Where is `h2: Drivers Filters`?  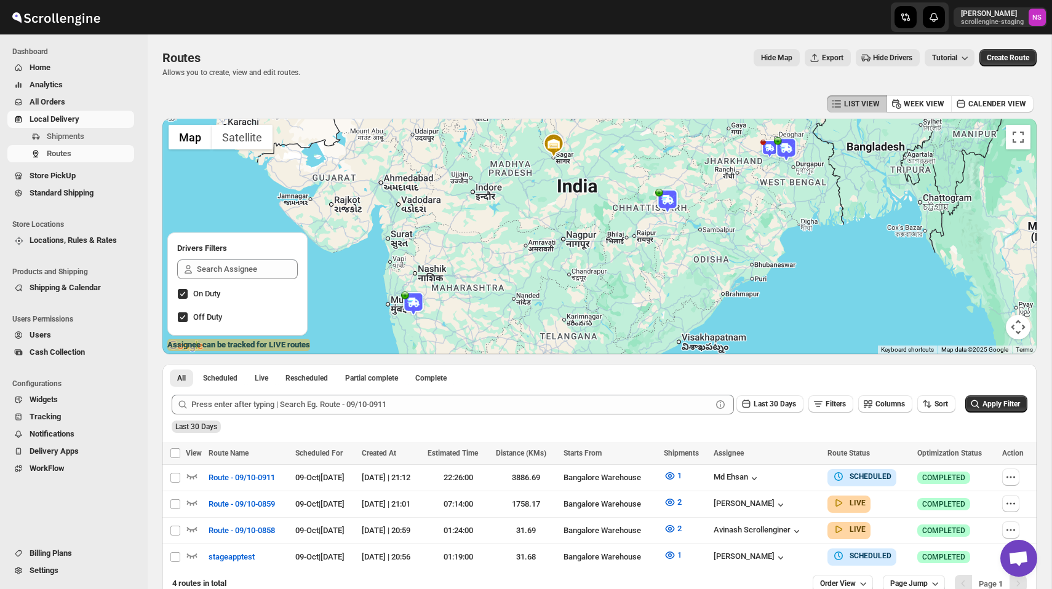
h2: Drivers Filters is located at coordinates (237, 249).